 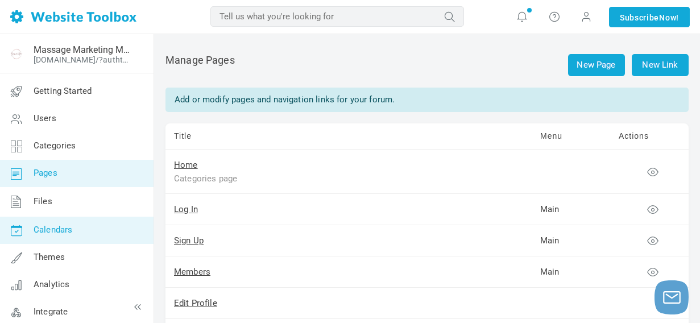 I want to click on span: Now!, so click(x=669, y=18).